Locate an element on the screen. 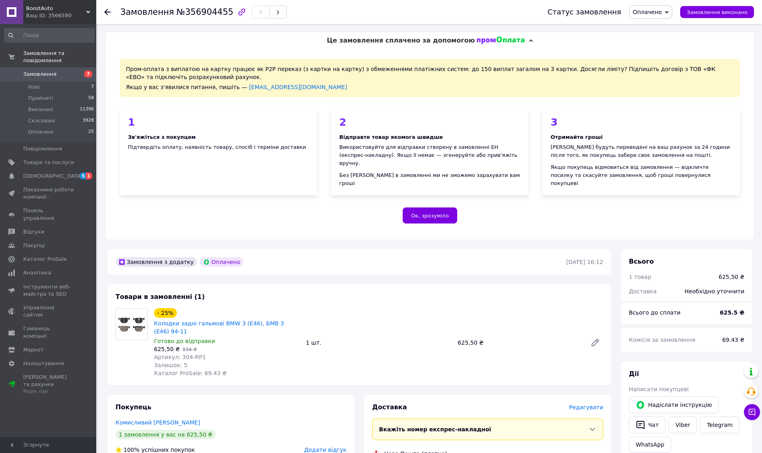 Image resolution: width=762 pixels, height=453 pixels. div: Prom топ is located at coordinates (49, 391).